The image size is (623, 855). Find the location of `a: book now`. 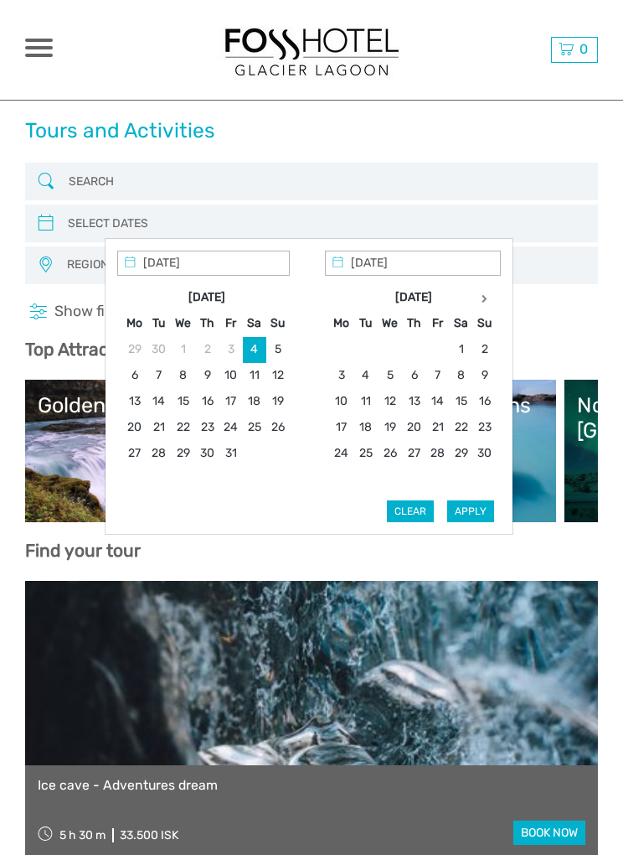

a: book now is located at coordinates (550, 832).